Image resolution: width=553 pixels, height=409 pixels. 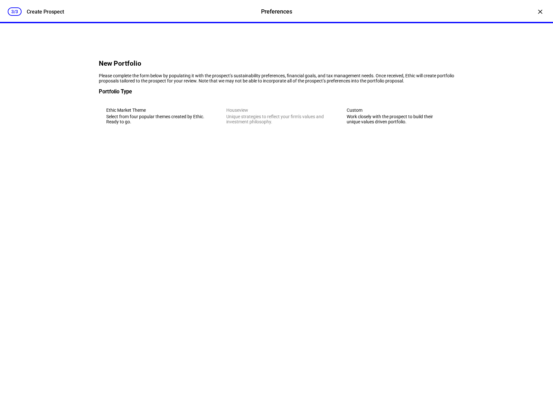 What do you see at coordinates (156, 110) in the screenshot?
I see `div: Ethic Market Theme` at bounding box center [156, 110].